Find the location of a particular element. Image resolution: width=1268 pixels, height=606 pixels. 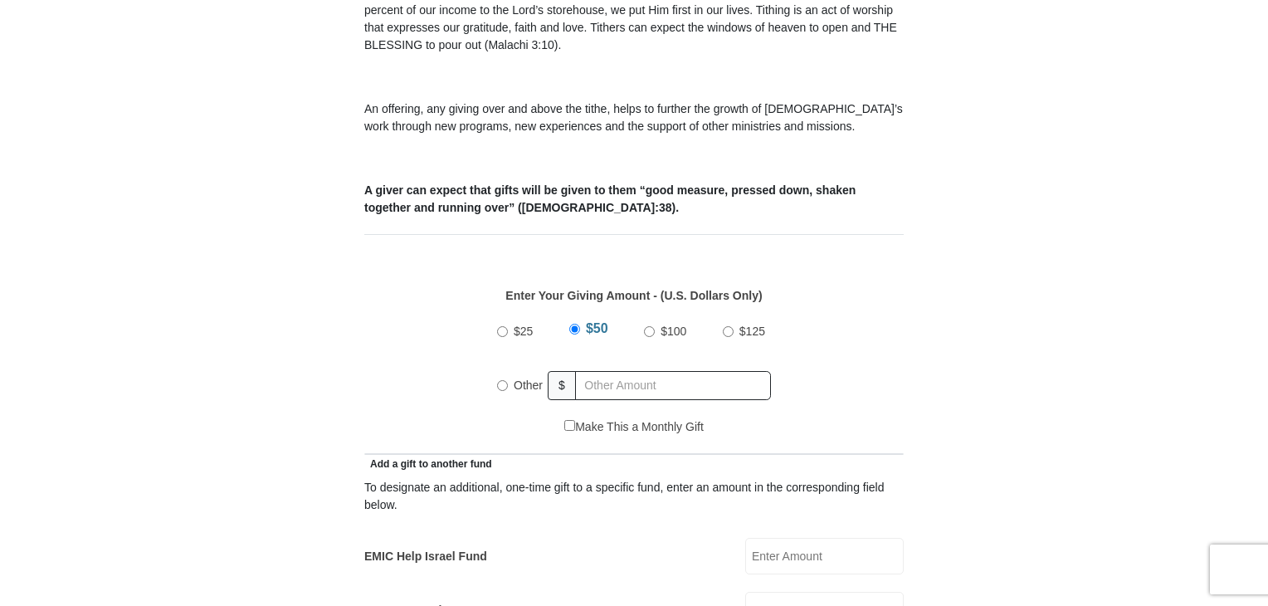

label: Make This a Monthly Gift is located at coordinates (634, 426).